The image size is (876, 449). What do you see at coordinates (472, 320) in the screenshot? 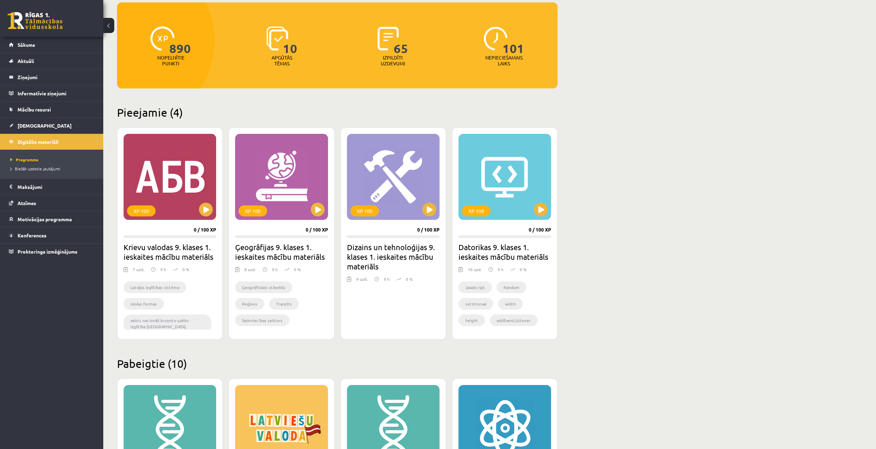
I see `li: height` at bounding box center [472, 320].